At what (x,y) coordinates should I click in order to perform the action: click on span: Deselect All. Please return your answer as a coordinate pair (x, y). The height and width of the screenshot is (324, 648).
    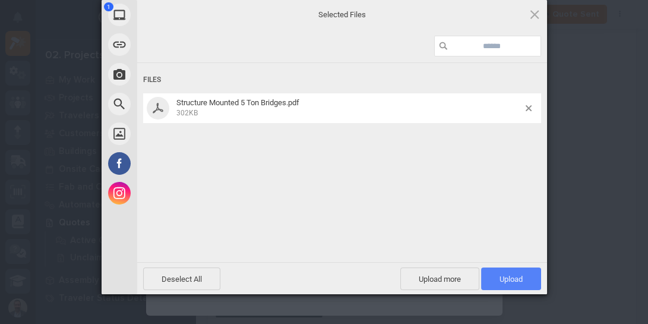
    Looking at the image, I should click on (182, 278).